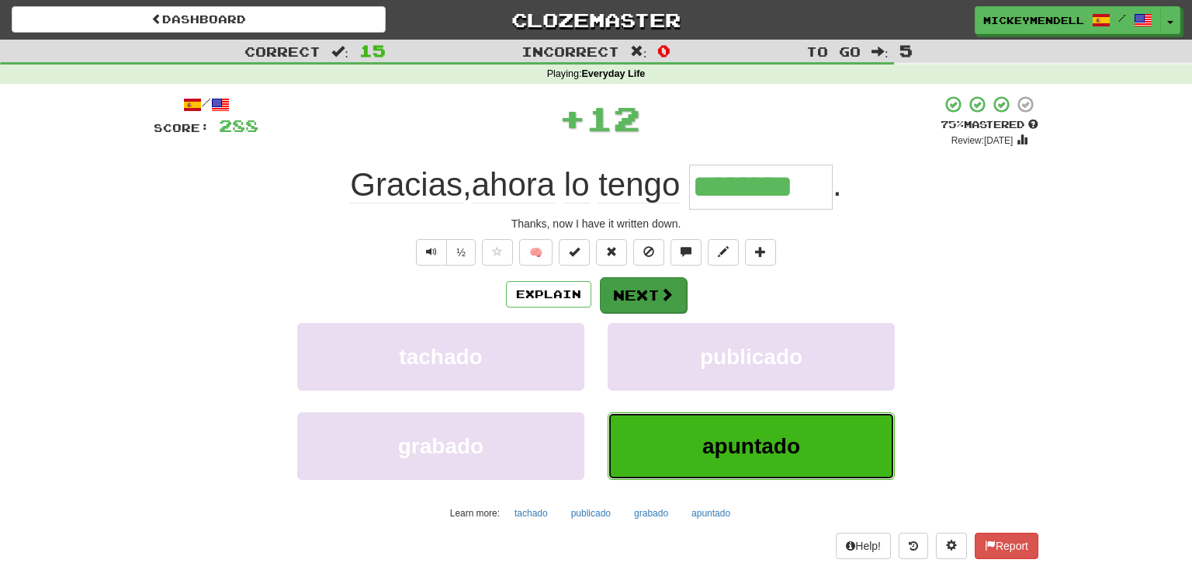 This screenshot has width=1192, height=577. What do you see at coordinates (596, 19) in the screenshot?
I see `a: Clozemaster` at bounding box center [596, 19].